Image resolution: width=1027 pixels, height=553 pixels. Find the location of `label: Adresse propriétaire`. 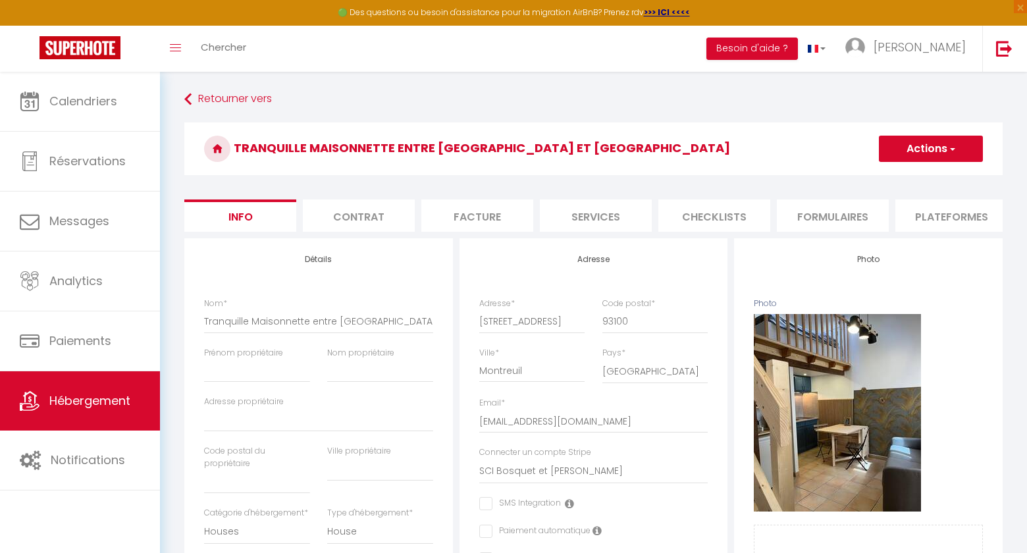

label: Adresse propriétaire is located at coordinates (244, 402).